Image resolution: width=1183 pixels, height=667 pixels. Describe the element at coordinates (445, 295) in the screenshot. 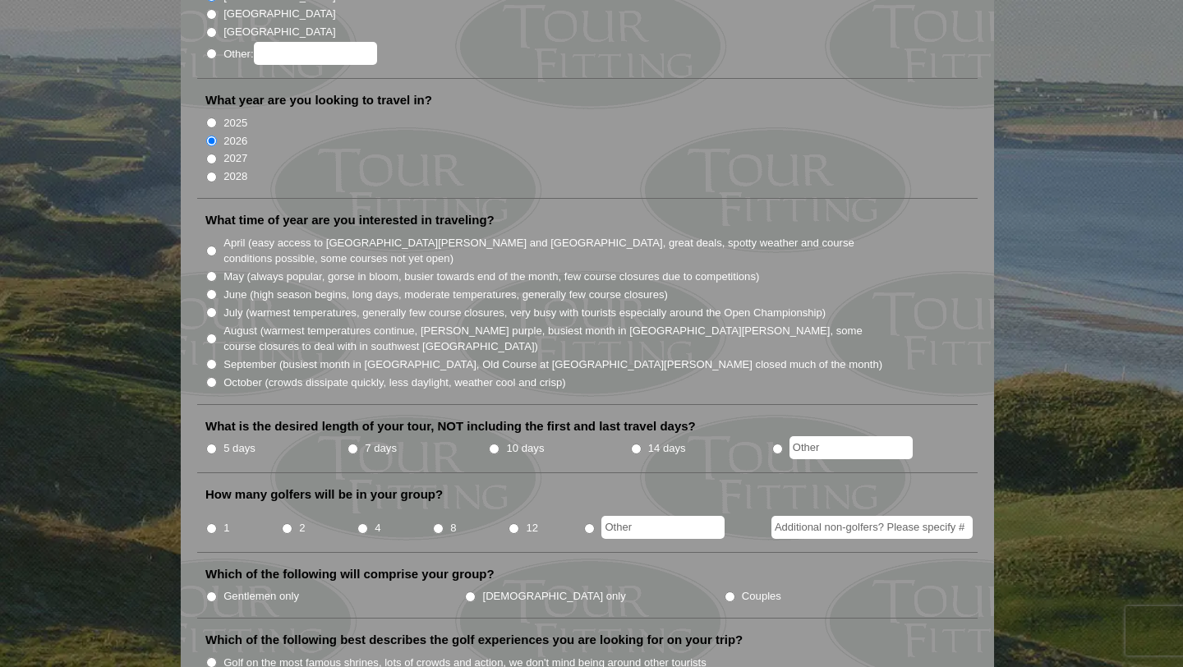

I see `label: June (high season begins, long days, moderate temperatures, generally few course closures)` at that location.